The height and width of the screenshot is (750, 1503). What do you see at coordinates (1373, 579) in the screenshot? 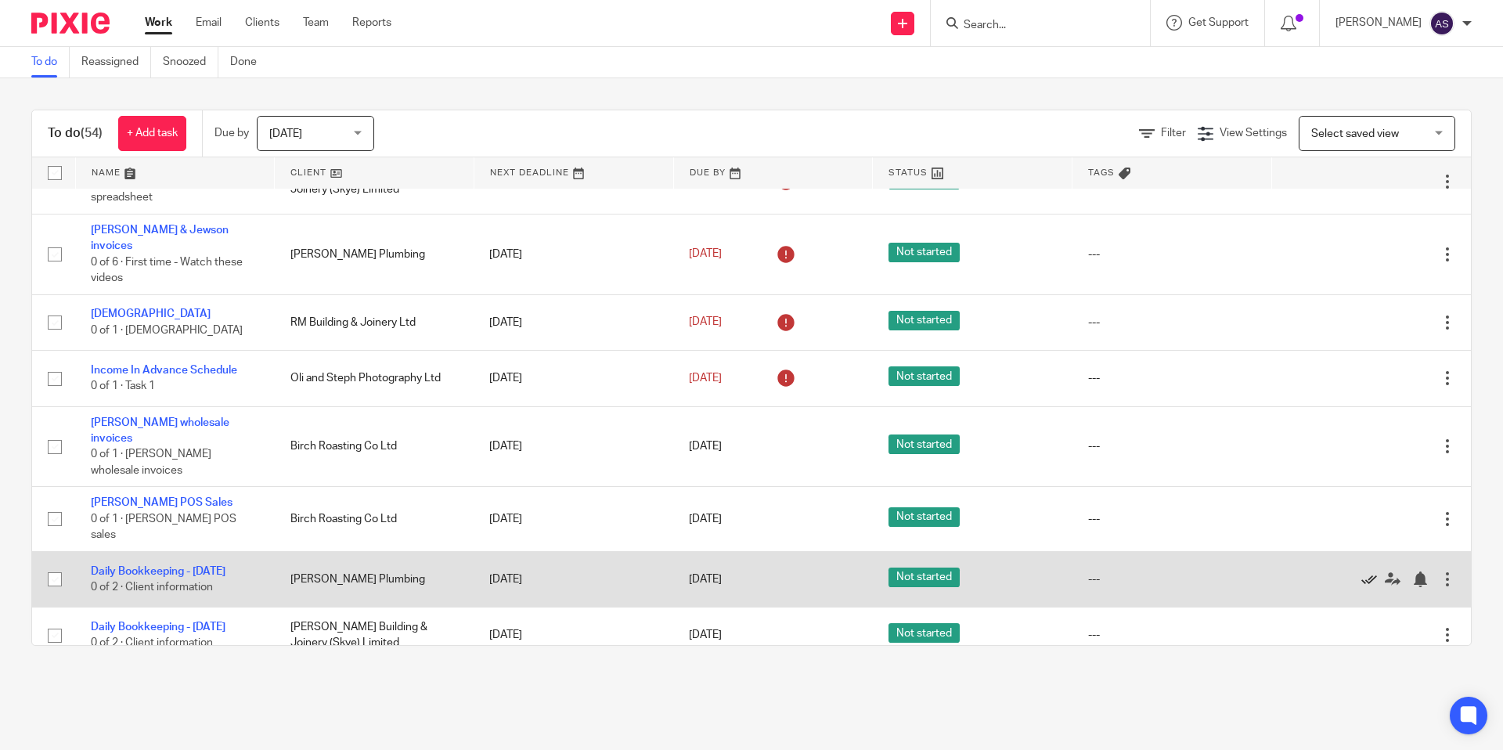
I see `a: Mark as done` at bounding box center [1373, 579].